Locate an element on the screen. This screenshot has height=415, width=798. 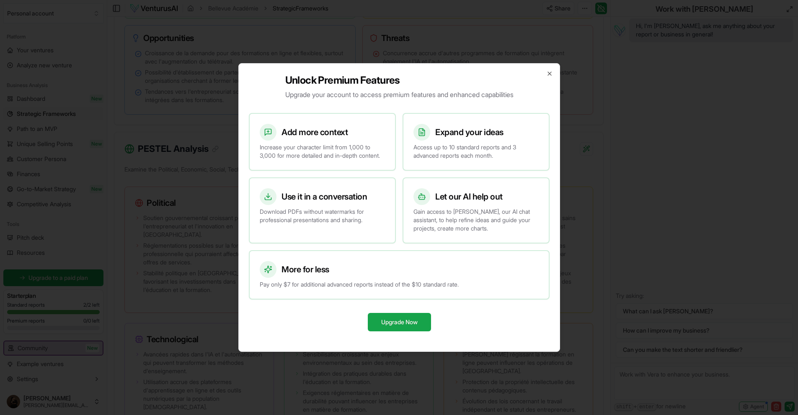
p: Pay only $7 for additional advanced reports instead of the $10 standard rate. is located at coordinates (399, 285).